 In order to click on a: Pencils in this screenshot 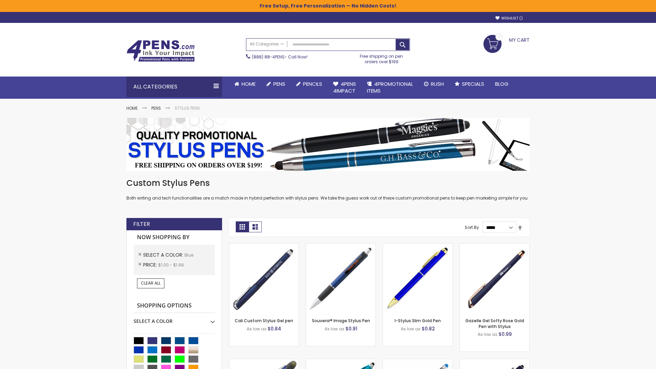, I will do `click(309, 84)`.